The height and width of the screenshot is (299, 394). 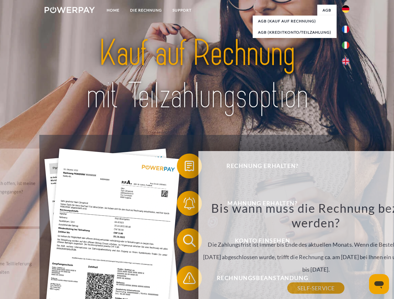 What do you see at coordinates (258, 241) in the screenshot?
I see `a: Konto einsehen` at bounding box center [258, 241].